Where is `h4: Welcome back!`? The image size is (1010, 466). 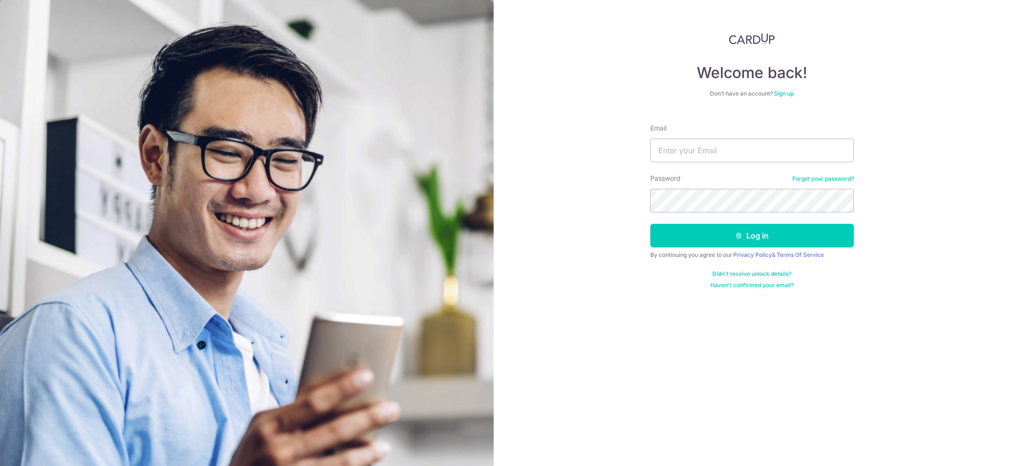
h4: Welcome back! is located at coordinates (752, 73).